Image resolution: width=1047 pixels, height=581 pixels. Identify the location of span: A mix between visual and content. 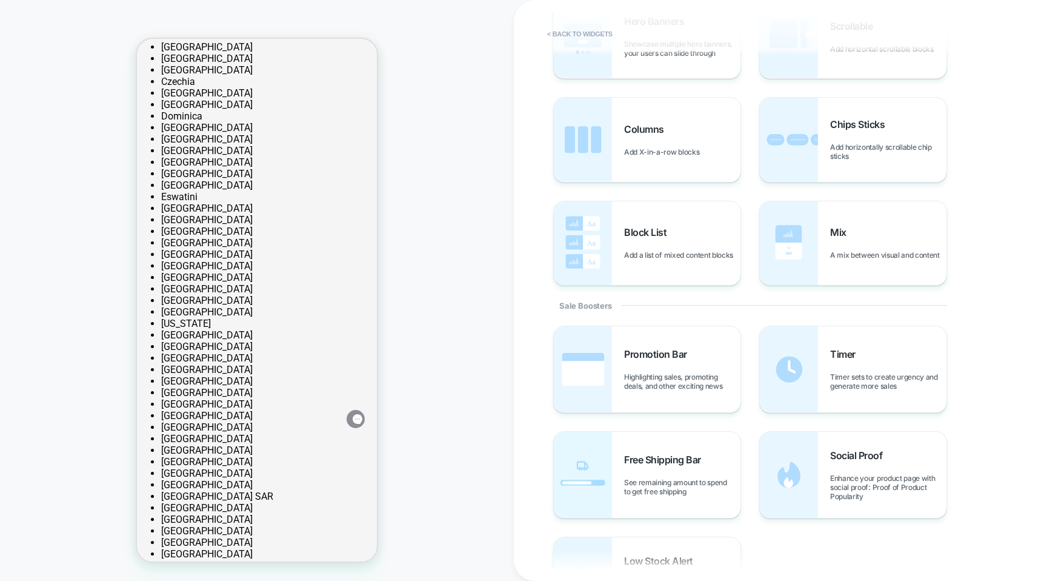
(888, 255).